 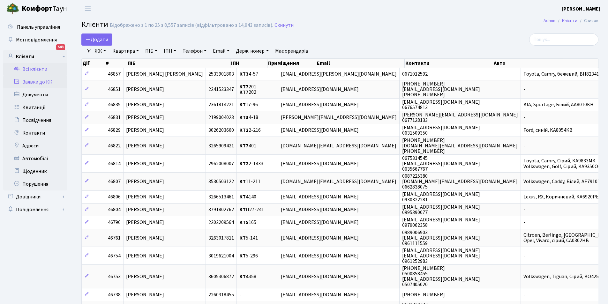 I want to click on span: 46754, so click(x=114, y=256).